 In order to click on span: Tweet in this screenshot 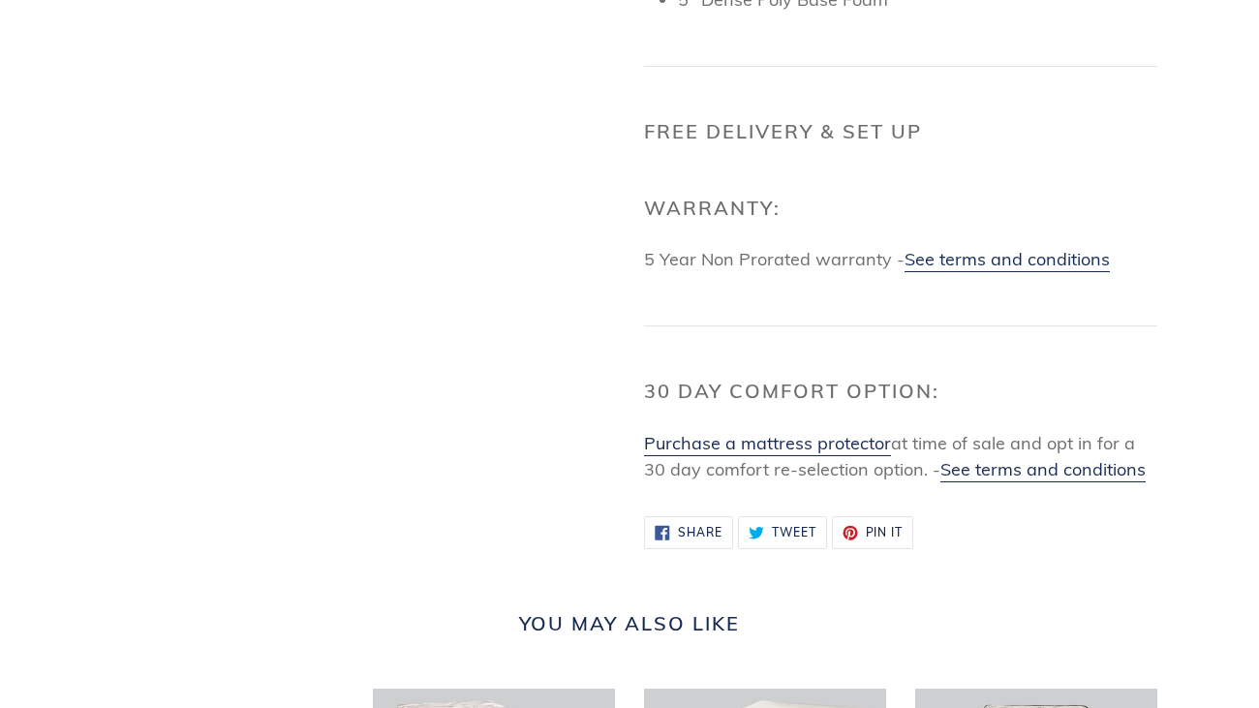, I will do `click(794, 533)`.